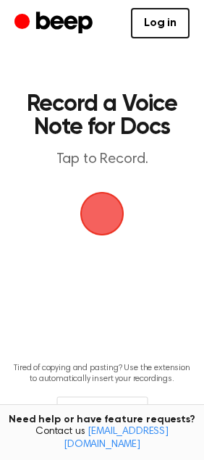 The height and width of the screenshot is (460, 204). What do you see at coordinates (102, 214) in the screenshot?
I see `img: Beep Logo` at bounding box center [102, 214].